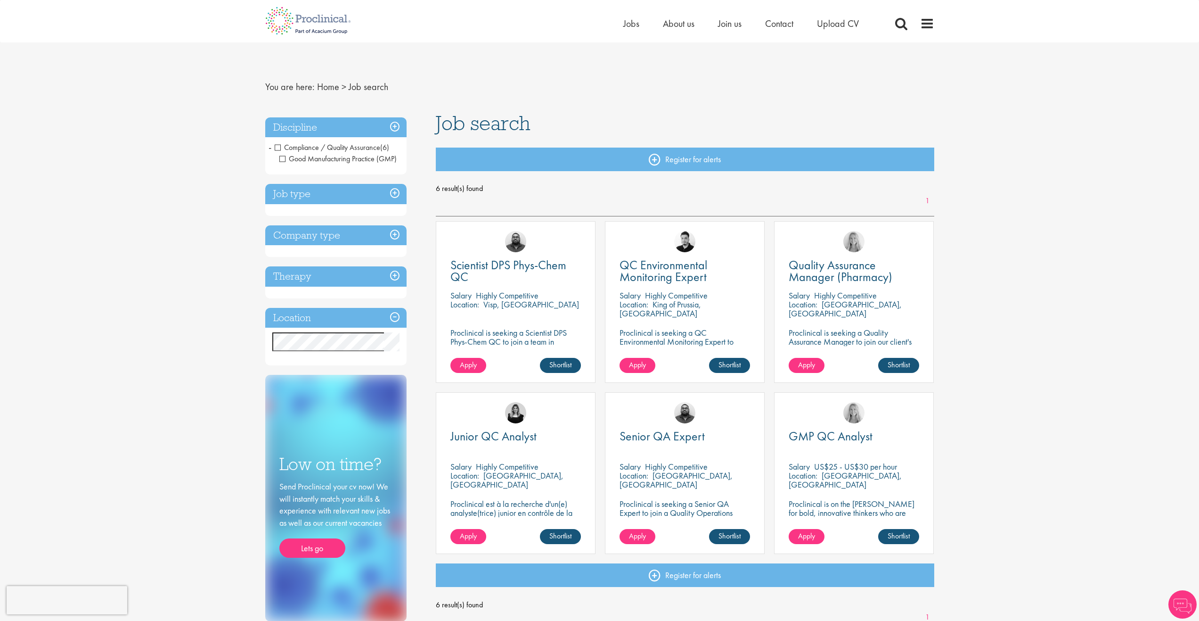 The image size is (1199, 621). I want to click on span: You are here:, so click(290, 87).